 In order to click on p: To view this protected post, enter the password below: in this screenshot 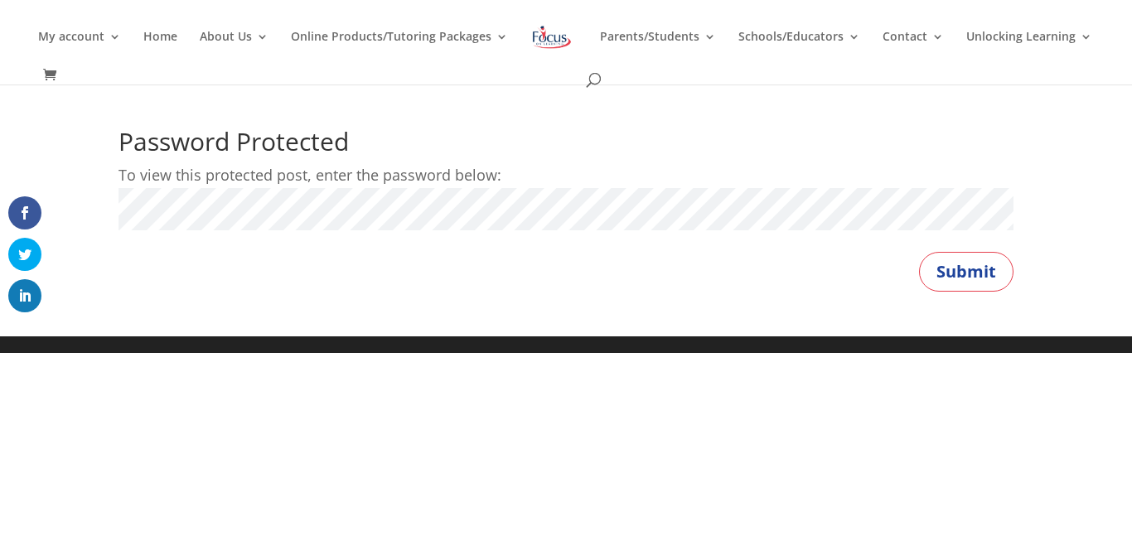, I will do `click(566, 175)`.